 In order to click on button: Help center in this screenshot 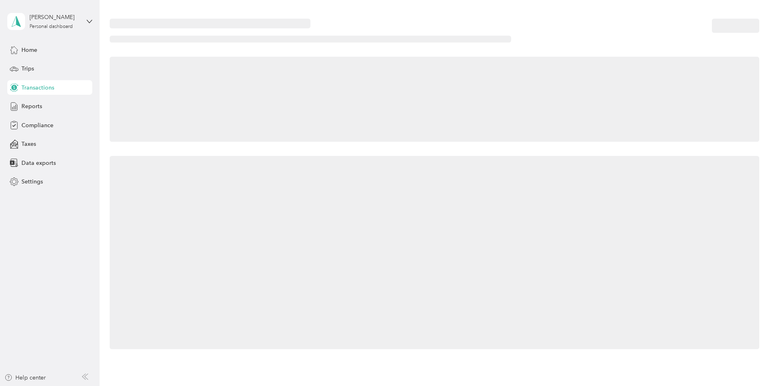, I will do `click(25, 377)`.